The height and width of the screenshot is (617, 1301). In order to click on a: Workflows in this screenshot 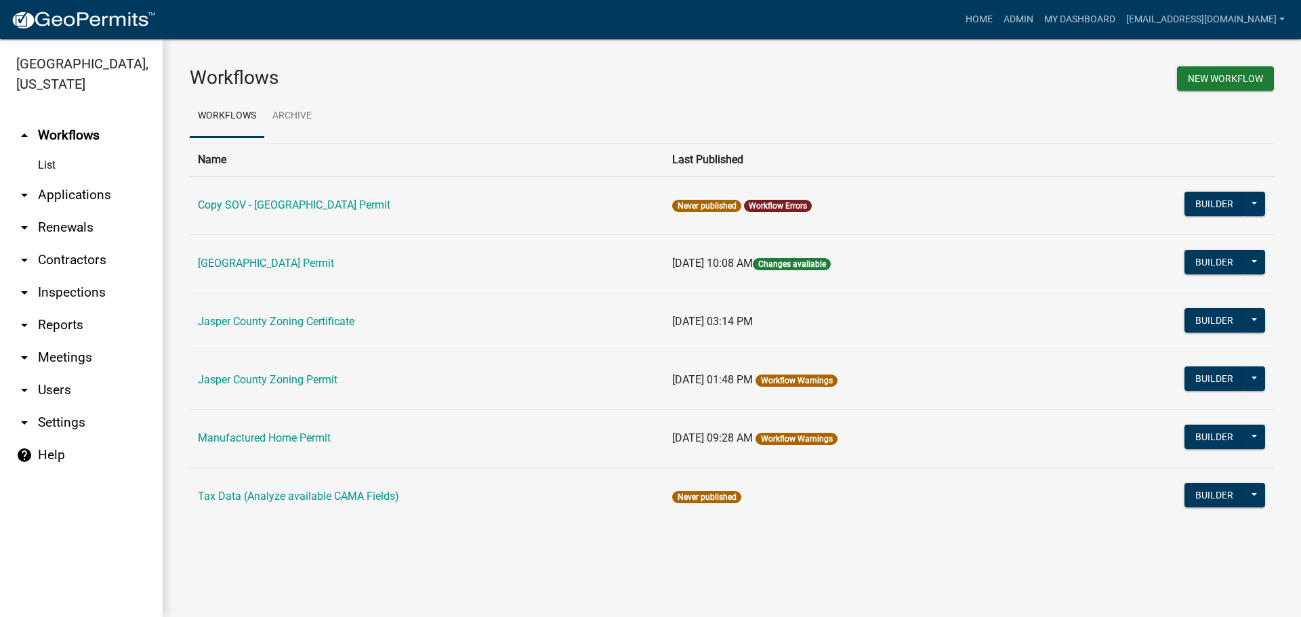, I will do `click(227, 117)`.